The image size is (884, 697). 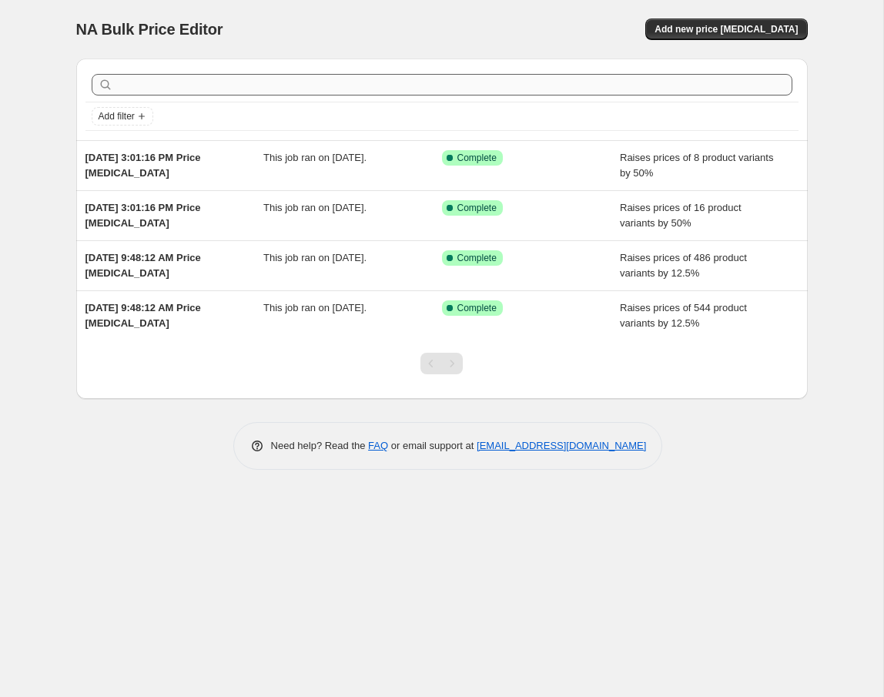 What do you see at coordinates (432, 445) in the screenshot?
I see `span: or email support at` at bounding box center [432, 445].